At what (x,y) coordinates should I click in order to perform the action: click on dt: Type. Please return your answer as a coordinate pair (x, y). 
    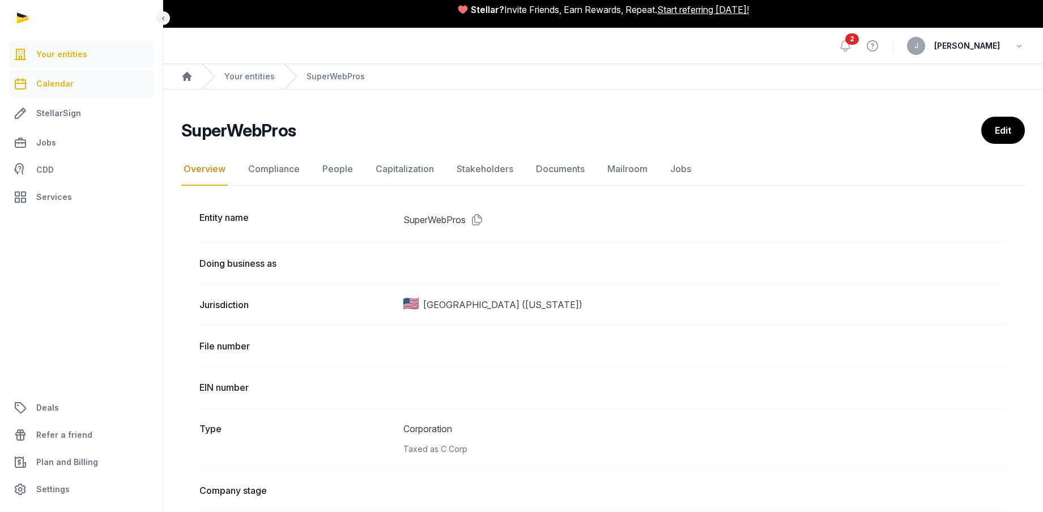
    Looking at the image, I should click on (297, 439).